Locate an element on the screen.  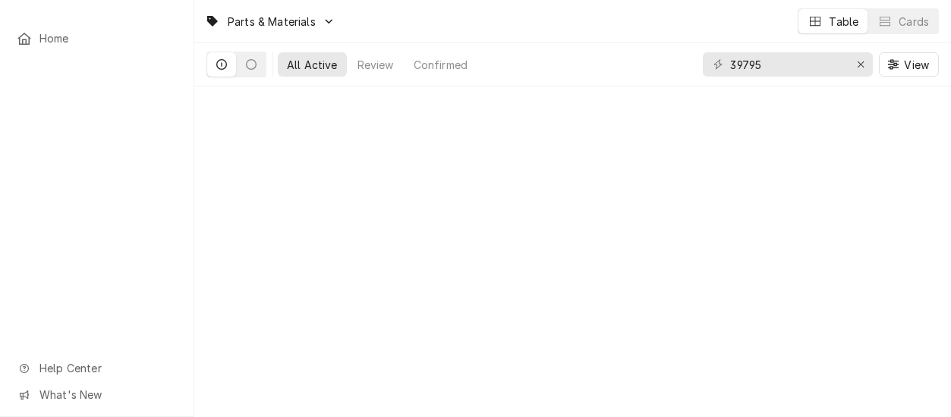
button: View is located at coordinates (909, 65).